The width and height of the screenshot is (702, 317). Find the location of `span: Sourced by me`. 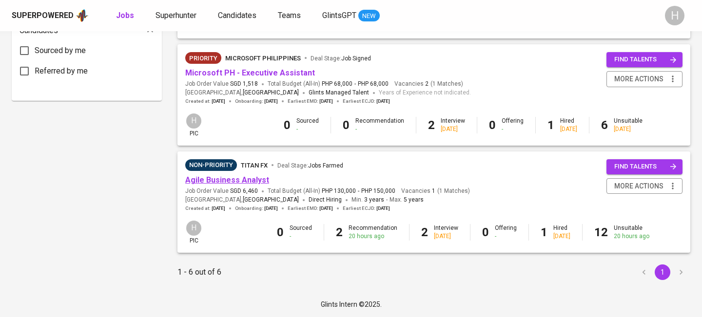

span: Sourced by me is located at coordinates (60, 51).